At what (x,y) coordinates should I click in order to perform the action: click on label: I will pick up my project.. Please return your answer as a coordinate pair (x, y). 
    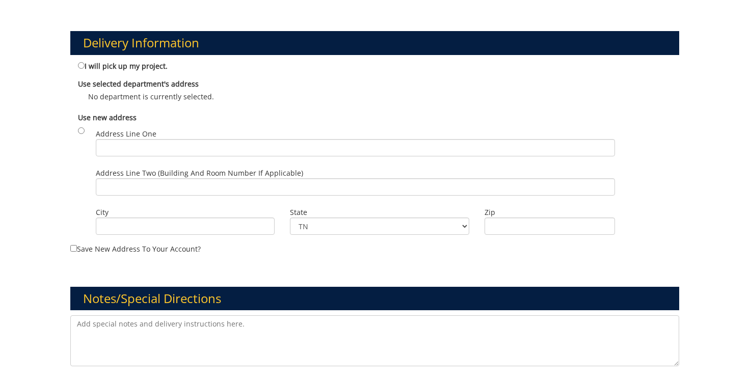
    Looking at the image, I should click on (123, 66).